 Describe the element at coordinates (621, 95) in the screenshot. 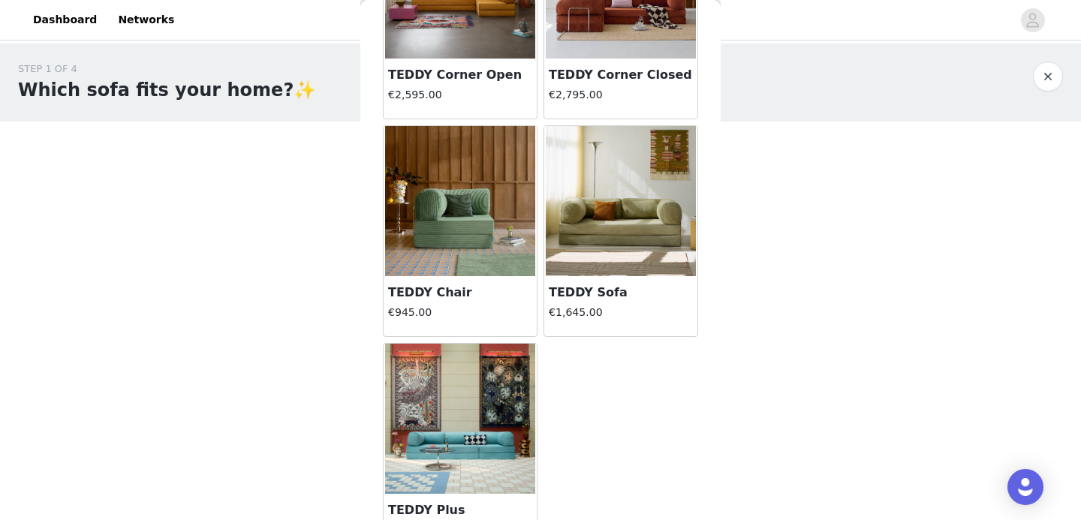

I see `h4: €2,795.00` at that location.